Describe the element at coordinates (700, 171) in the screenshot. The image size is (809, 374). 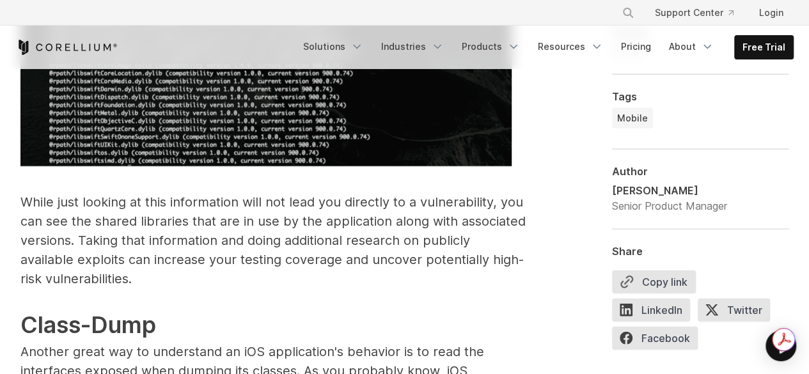
I see `div: Author` at that location.